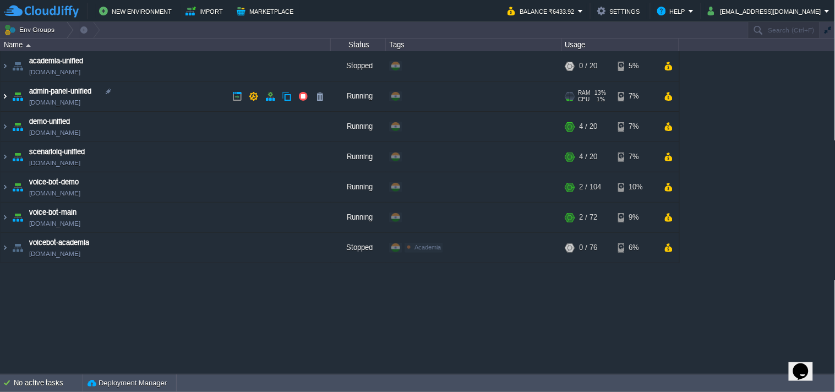 The image size is (835, 392). I want to click on button: Env Groups, so click(31, 30).